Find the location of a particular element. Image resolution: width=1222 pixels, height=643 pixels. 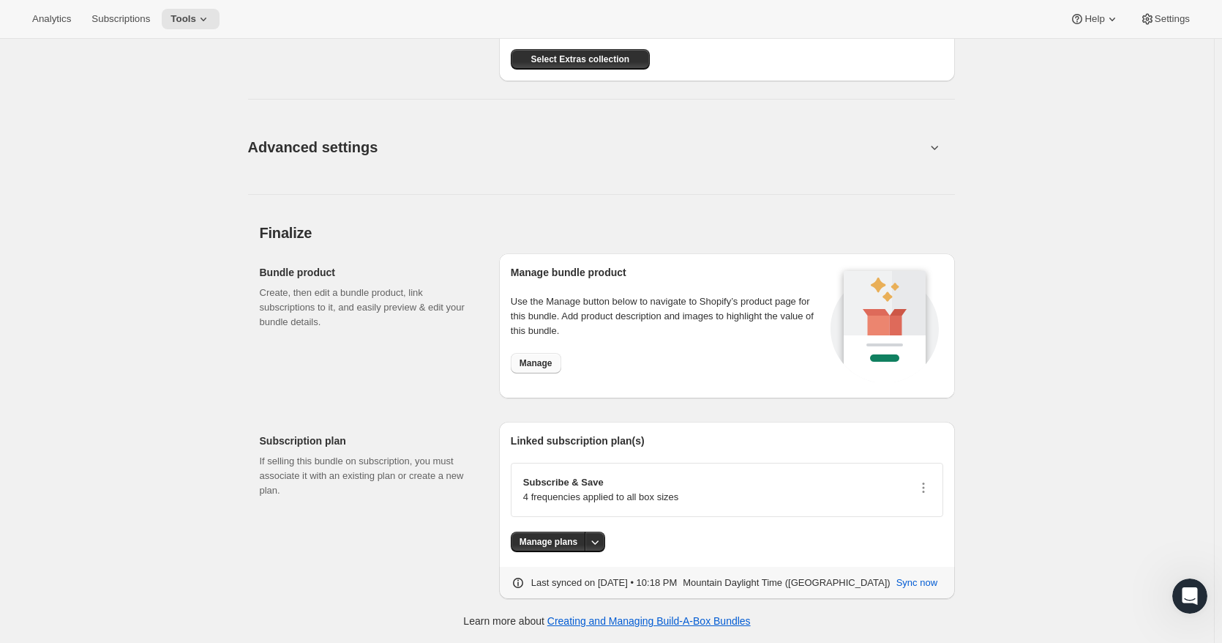

p: Create, then edit a bundle product, link subscriptions to it, and easily preview & edit your bund... is located at coordinates (367, 307).